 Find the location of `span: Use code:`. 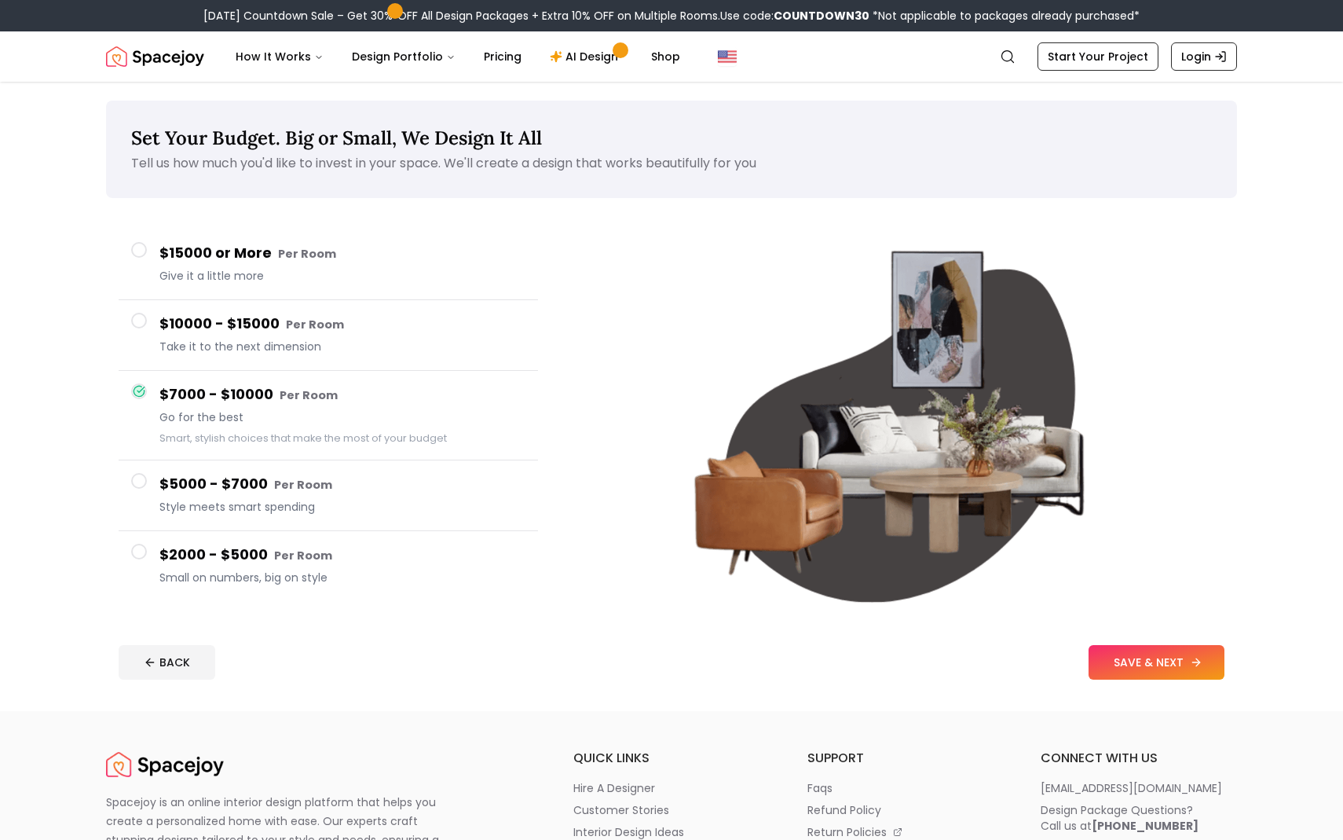

span: Use code: is located at coordinates (795, 16).